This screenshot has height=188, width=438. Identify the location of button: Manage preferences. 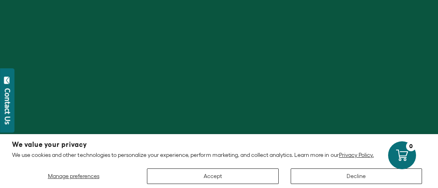
(73, 176).